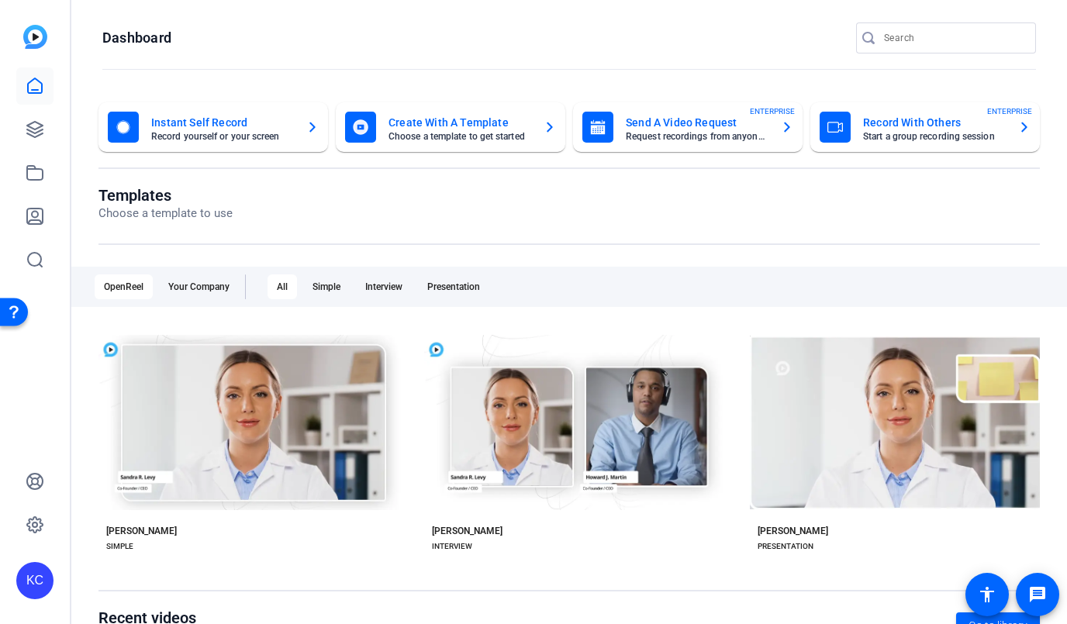 The width and height of the screenshot is (1067, 624). I want to click on div: Your Company, so click(199, 287).